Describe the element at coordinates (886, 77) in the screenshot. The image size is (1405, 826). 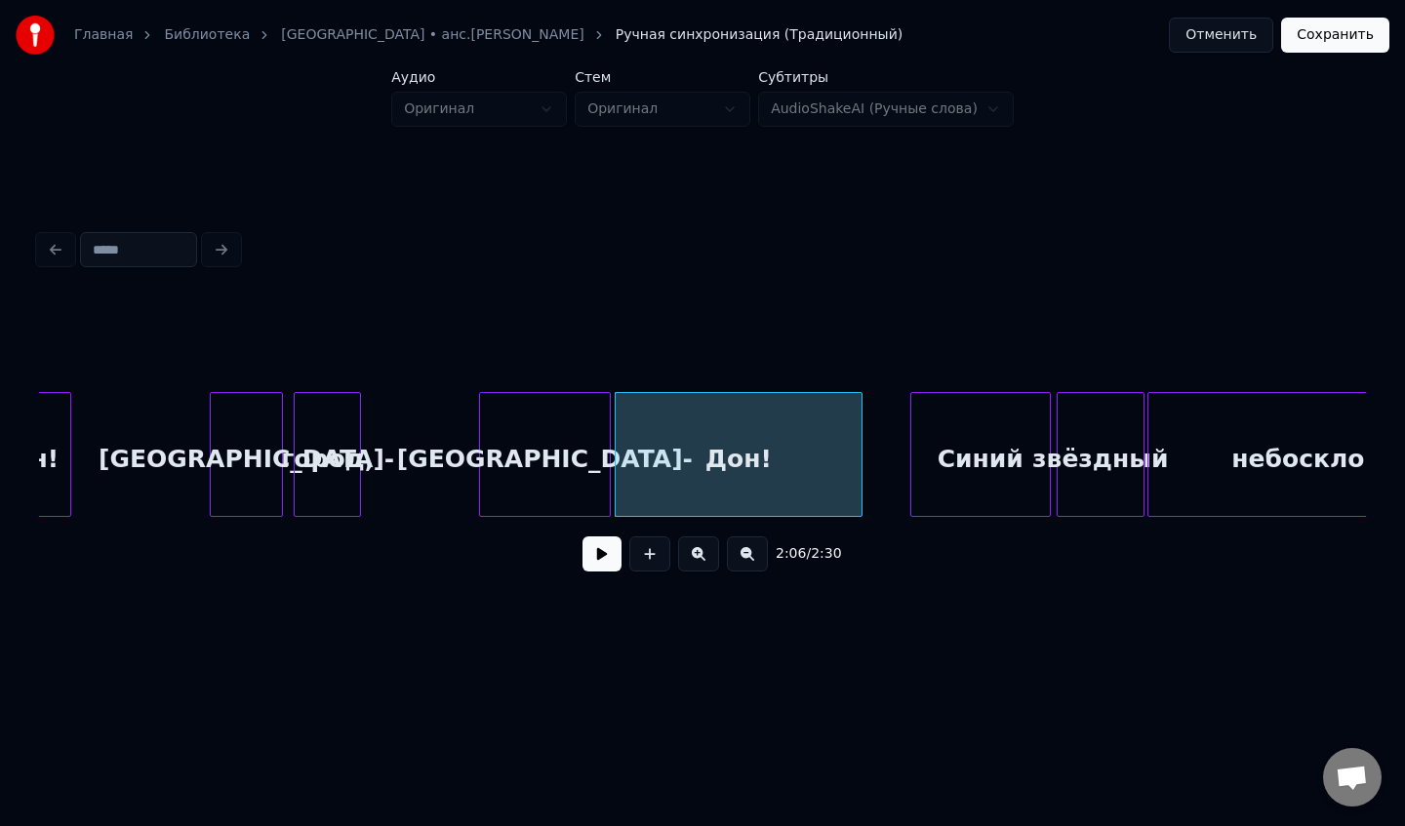
I see `label: Субтитры` at that location.